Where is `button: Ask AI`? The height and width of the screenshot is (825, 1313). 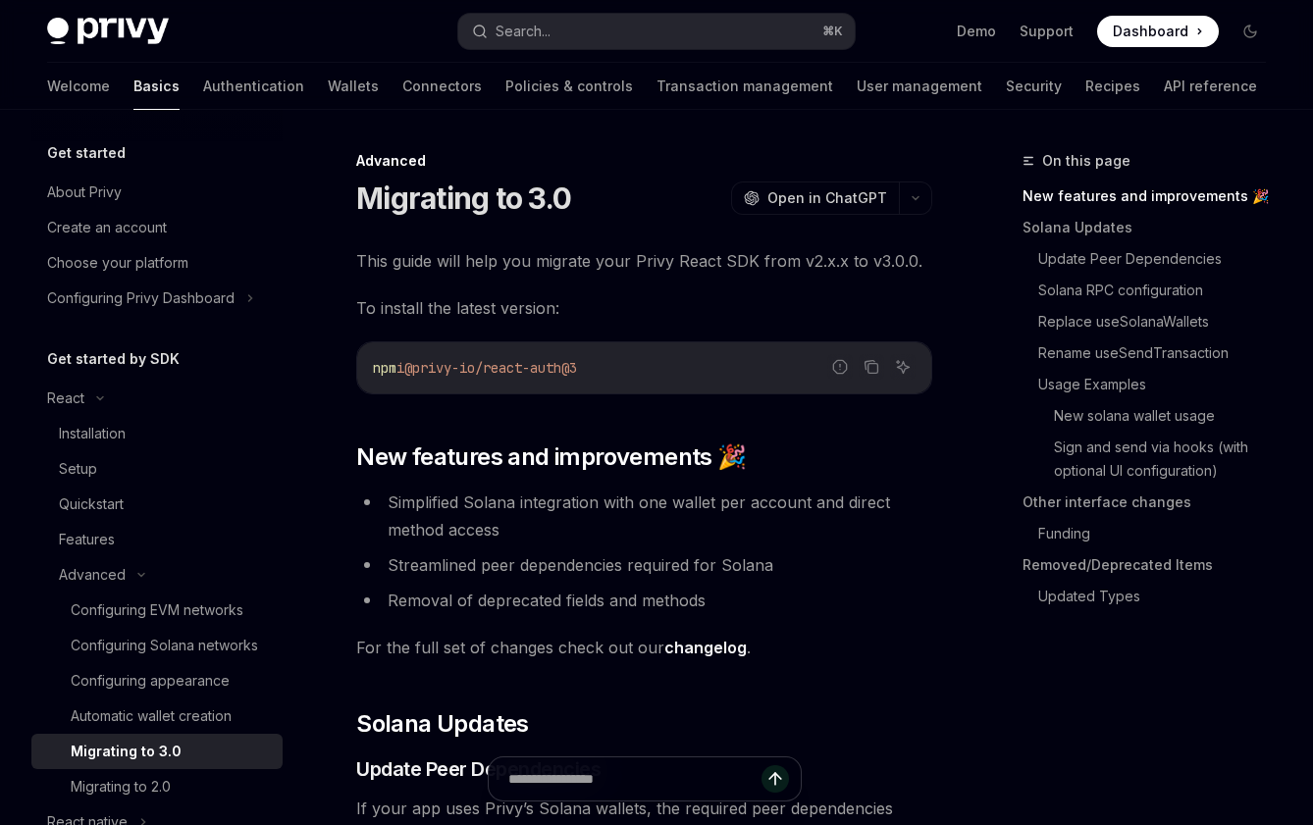 button: Ask AI is located at coordinates (903, 367).